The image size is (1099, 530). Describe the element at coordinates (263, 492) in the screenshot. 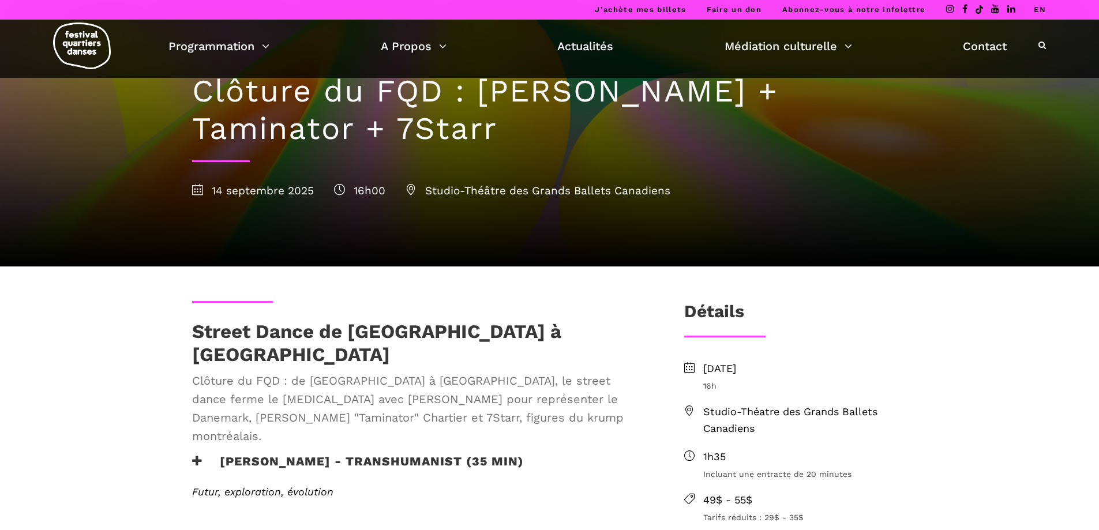

I see `span: Futur, exploration, évolution` at that location.